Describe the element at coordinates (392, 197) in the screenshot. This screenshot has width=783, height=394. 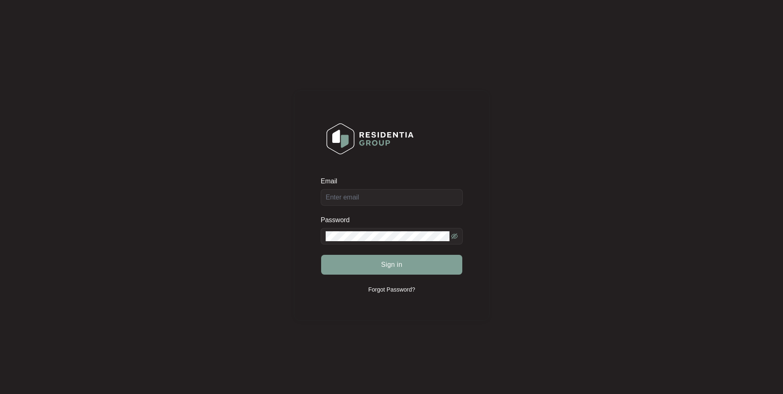
I see `input: Email` at that location.